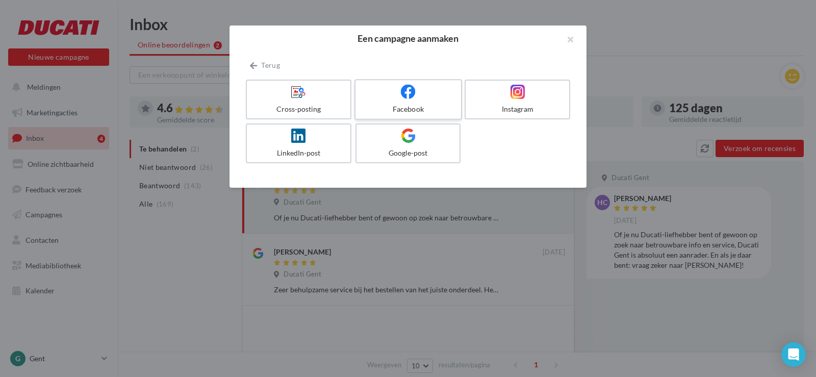 Image resolution: width=816 pixels, height=377 pixels. What do you see at coordinates (298, 153) in the screenshot?
I see `div: LinkedIn-post` at bounding box center [298, 153].